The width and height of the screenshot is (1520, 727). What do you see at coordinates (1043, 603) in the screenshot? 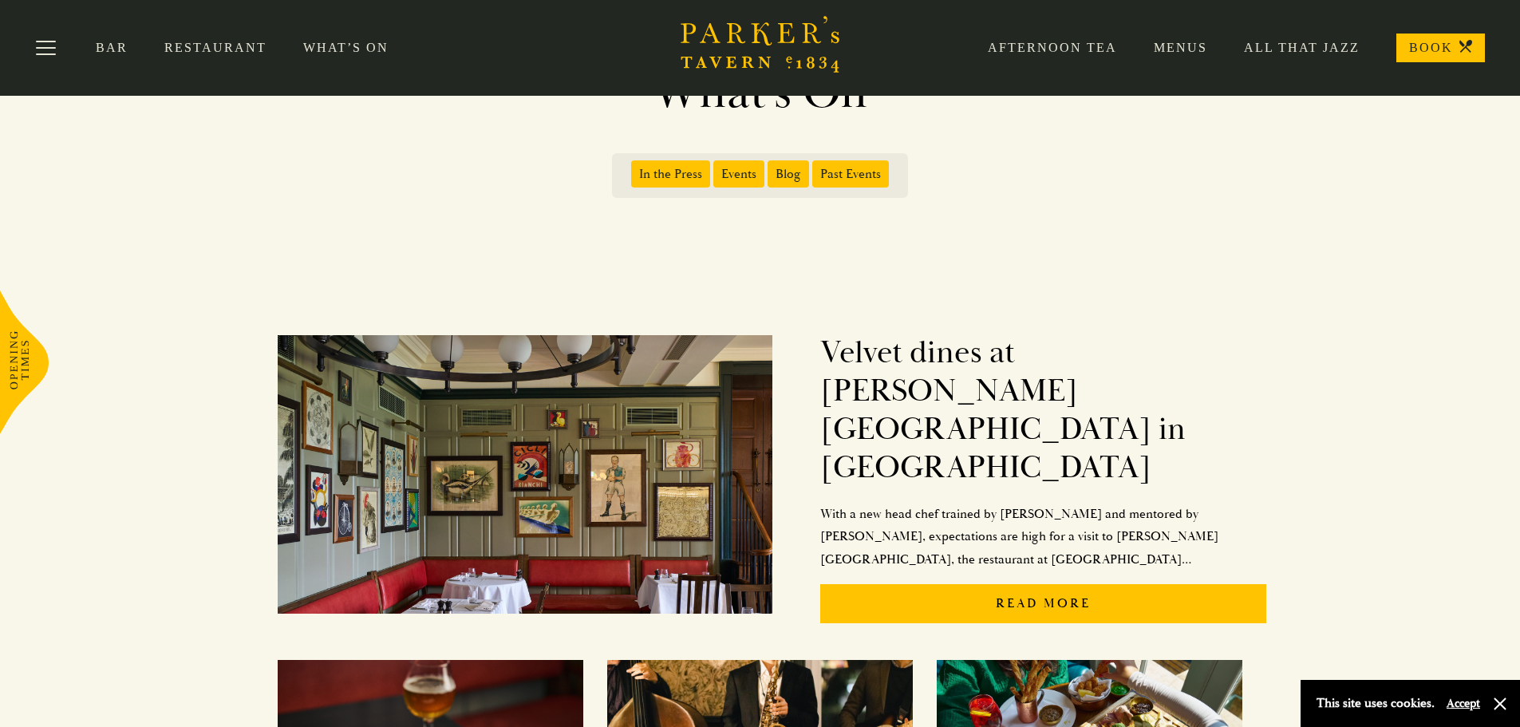
I see `p: Read More` at bounding box center [1043, 603].